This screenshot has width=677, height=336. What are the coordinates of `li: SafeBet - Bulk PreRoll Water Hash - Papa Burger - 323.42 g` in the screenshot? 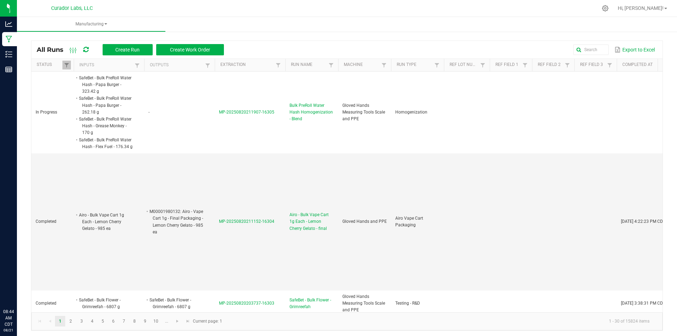 It's located at (106, 85).